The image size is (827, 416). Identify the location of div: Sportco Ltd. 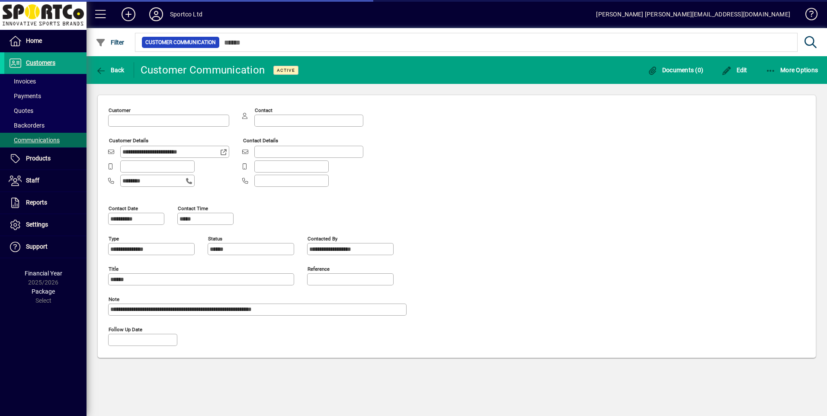
(186, 14).